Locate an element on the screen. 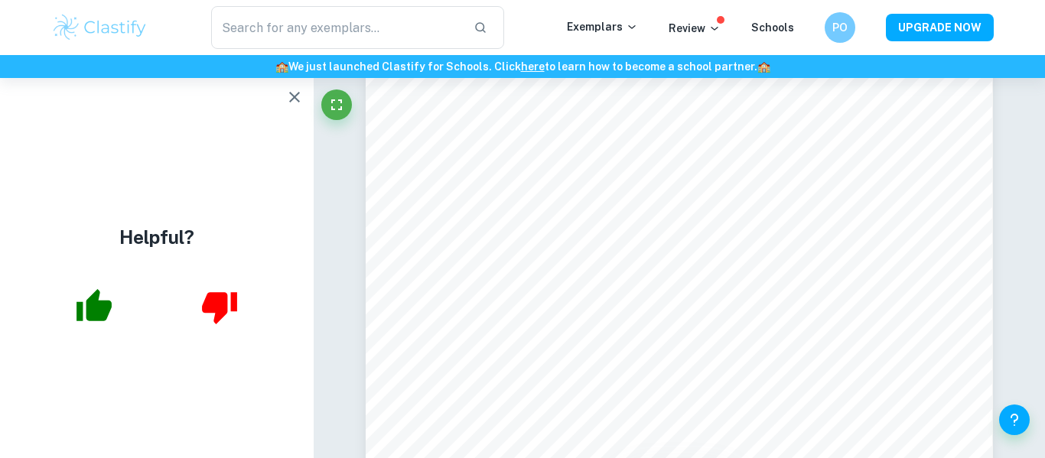  button: Help and Feedback is located at coordinates (1014, 420).